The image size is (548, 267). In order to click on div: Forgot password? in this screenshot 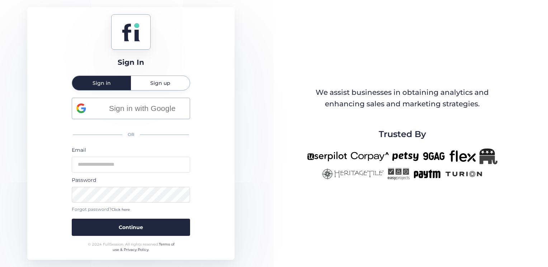, I will do `click(131, 210)`.